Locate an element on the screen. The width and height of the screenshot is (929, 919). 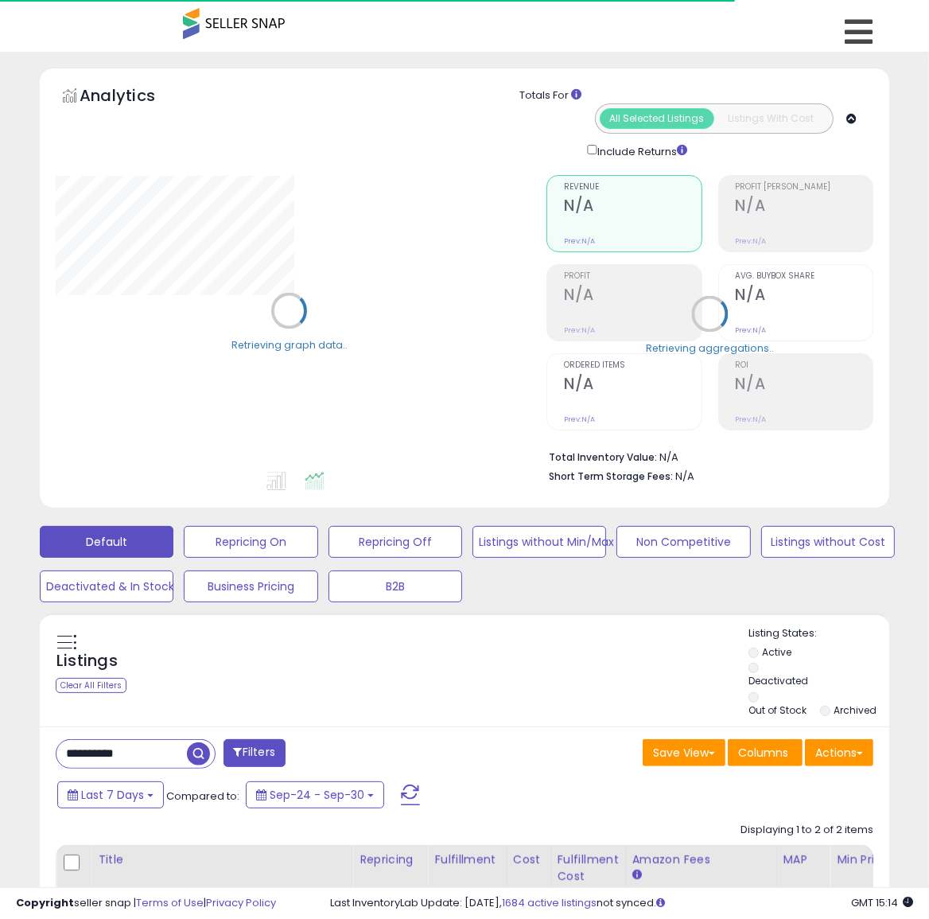
button: Repricing Off is located at coordinates (395, 542).